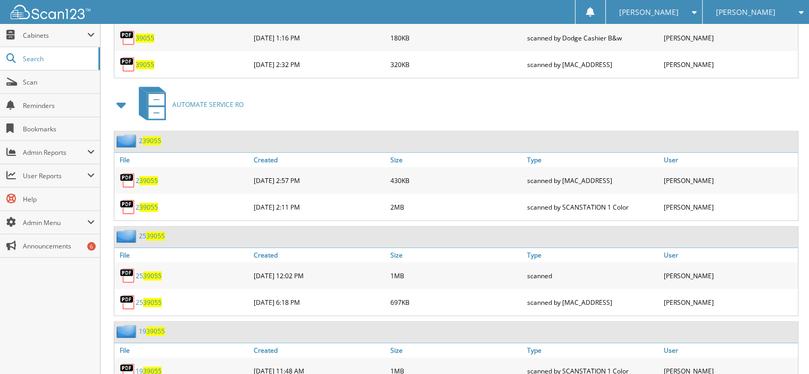 The height and width of the screenshot is (374, 809). What do you see at coordinates (188, 104) in the screenshot?
I see `a: AUTOMATE SERVICE RO` at bounding box center [188, 104].